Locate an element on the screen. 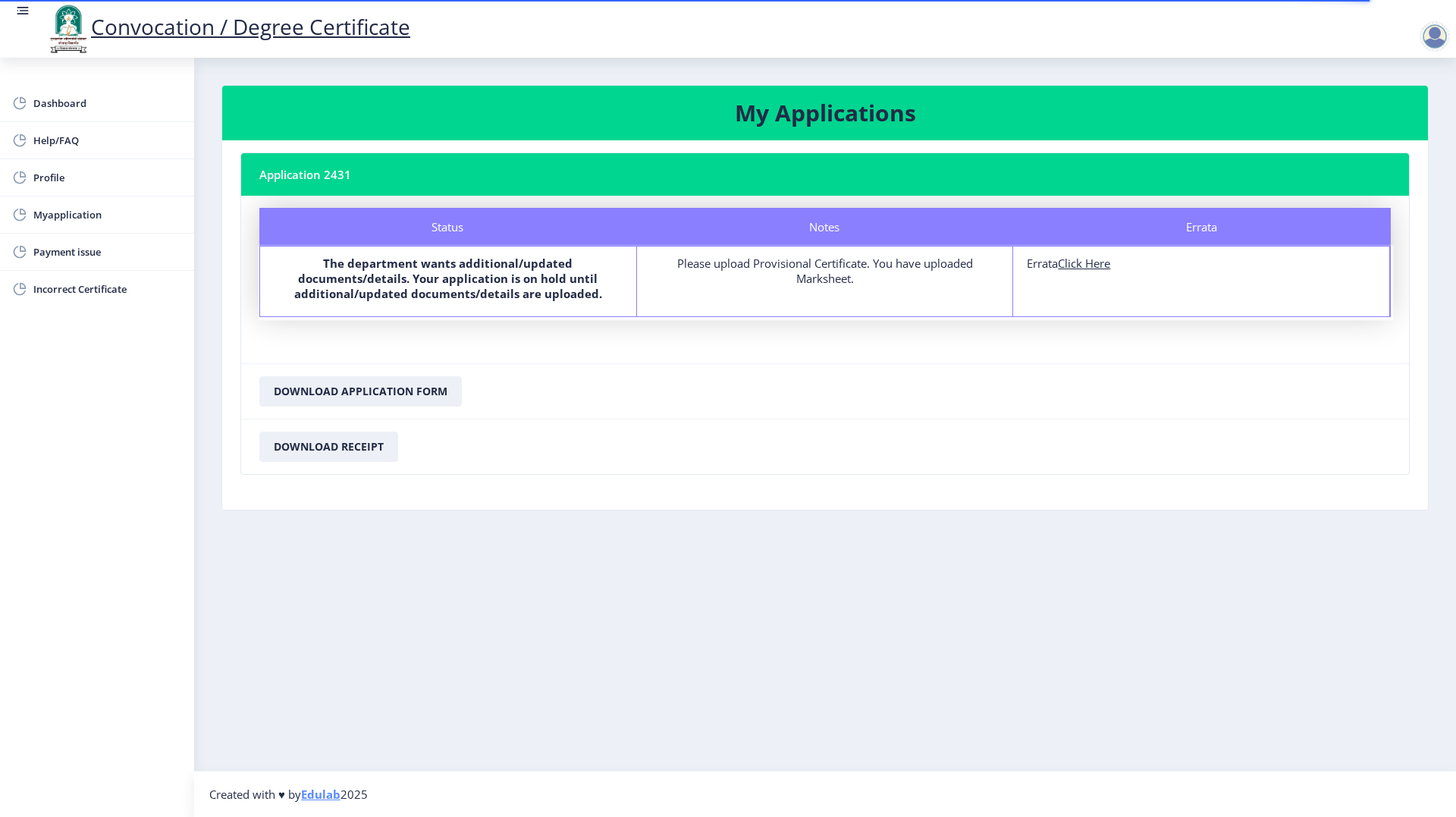 Image resolution: width=1456 pixels, height=817 pixels. div: Notes is located at coordinates (824, 227).